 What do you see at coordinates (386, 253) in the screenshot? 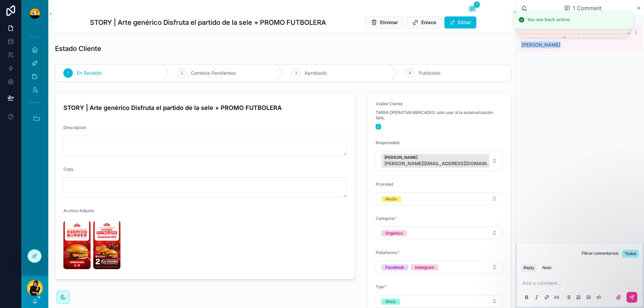
I see `span: Plataforma` at bounding box center [386, 253].